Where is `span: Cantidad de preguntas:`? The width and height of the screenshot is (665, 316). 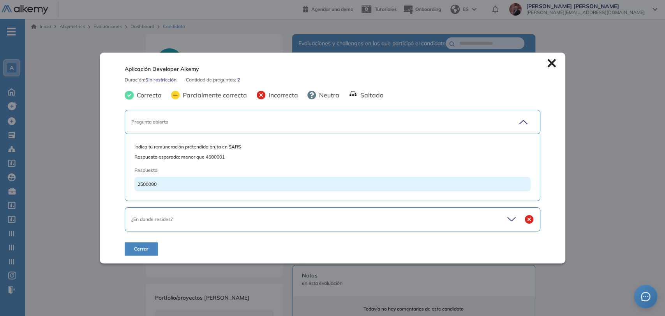 span: Cantidad de preguntas: is located at coordinates (212, 80).